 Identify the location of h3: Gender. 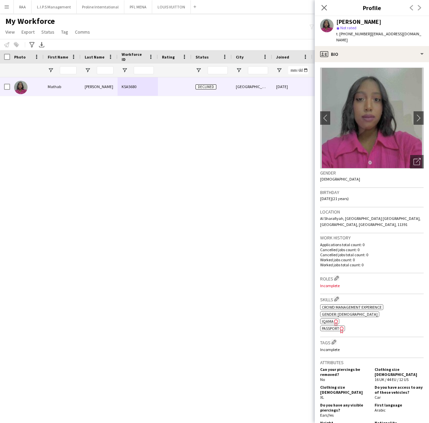
(372, 173).